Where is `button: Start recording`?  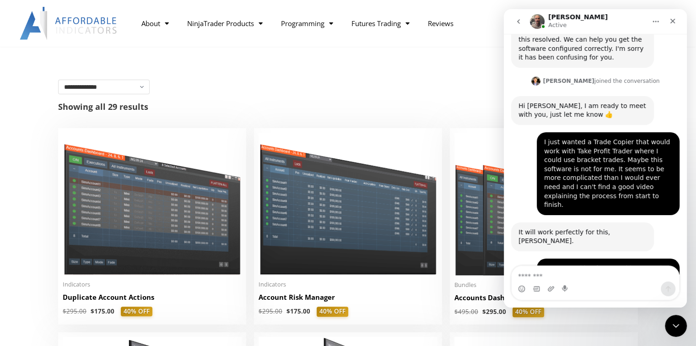 button: Start recording is located at coordinates (62, 280).